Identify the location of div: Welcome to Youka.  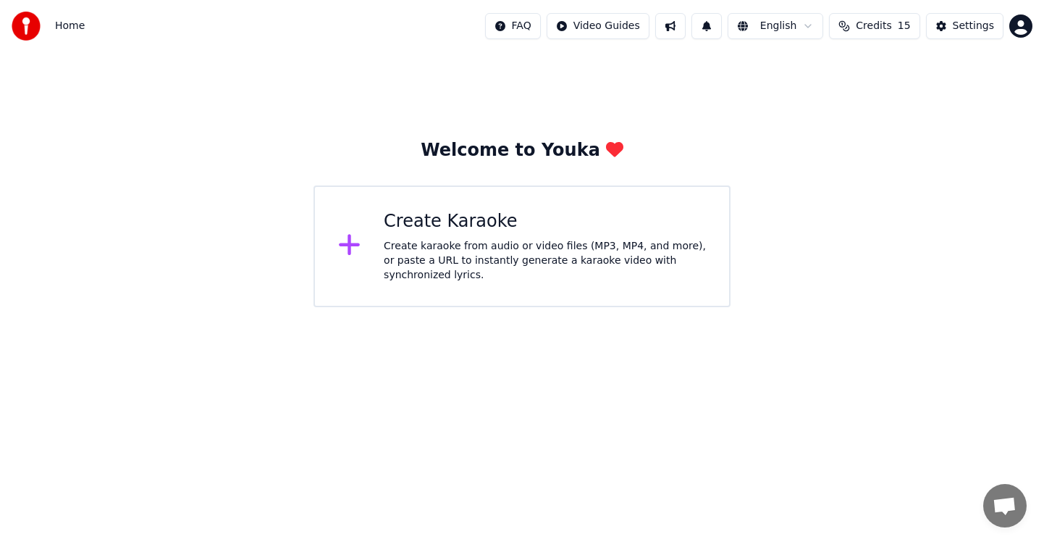
(522, 151).